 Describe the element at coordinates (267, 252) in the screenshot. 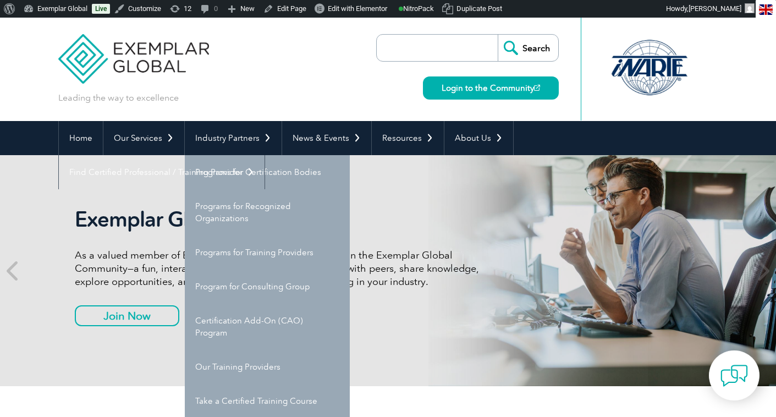

I see `a: Programs for Training Providers` at that location.